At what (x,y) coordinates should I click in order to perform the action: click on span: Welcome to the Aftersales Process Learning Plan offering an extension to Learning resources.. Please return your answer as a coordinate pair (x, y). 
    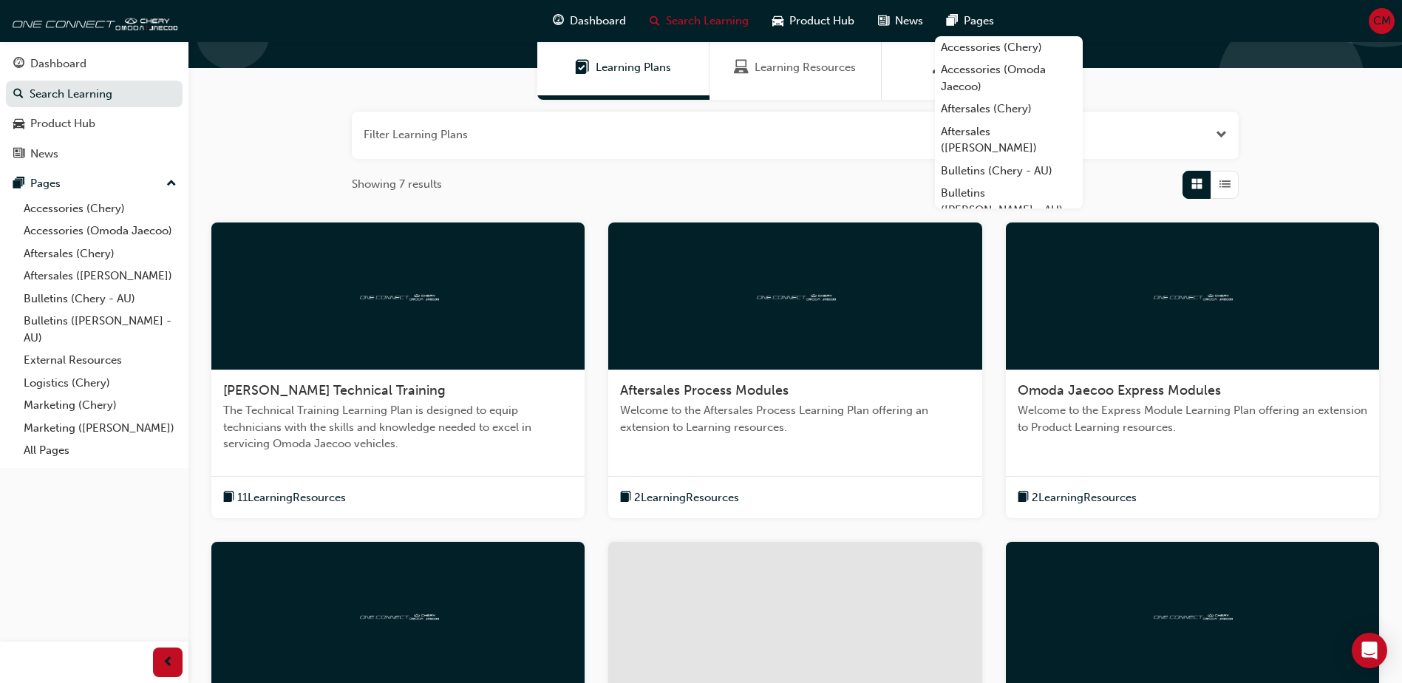
    Looking at the image, I should click on (794, 418).